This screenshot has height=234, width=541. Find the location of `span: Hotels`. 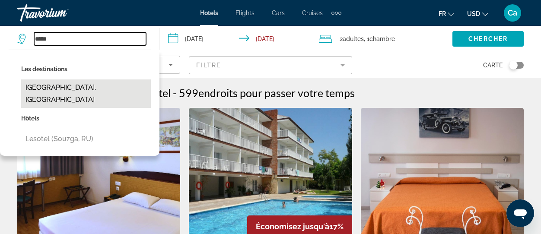

span: Hotels is located at coordinates (209, 13).